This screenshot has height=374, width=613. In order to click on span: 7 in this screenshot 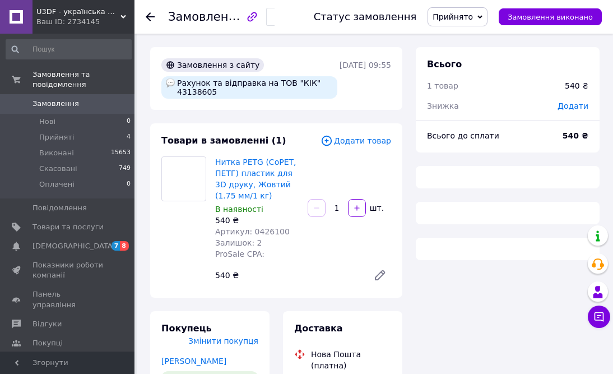, I will do `click(116, 245)`.